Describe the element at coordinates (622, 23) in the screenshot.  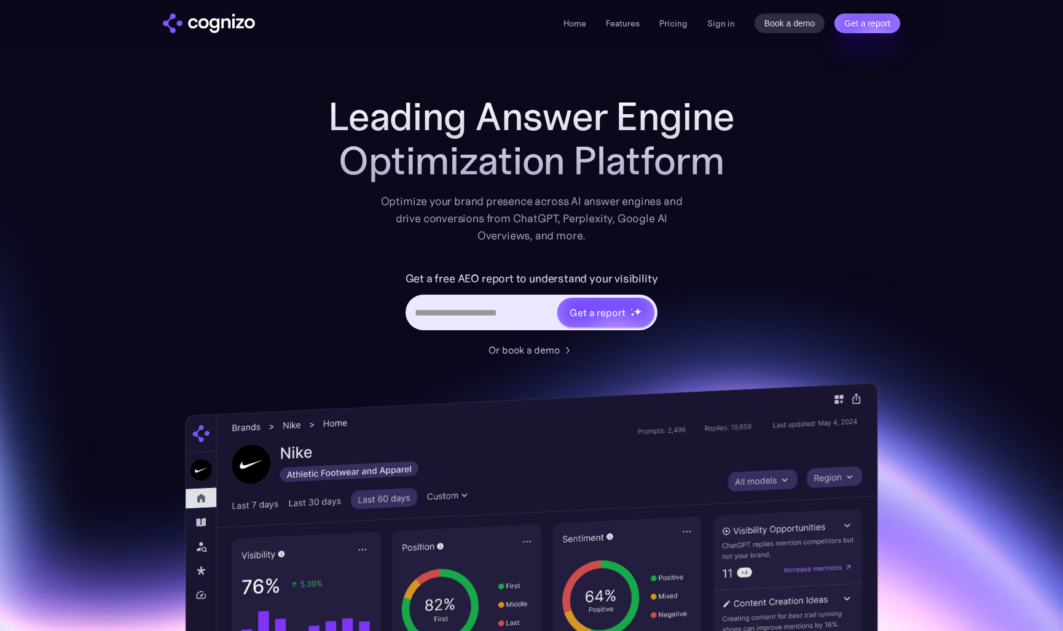
I see `a: Features` at that location.